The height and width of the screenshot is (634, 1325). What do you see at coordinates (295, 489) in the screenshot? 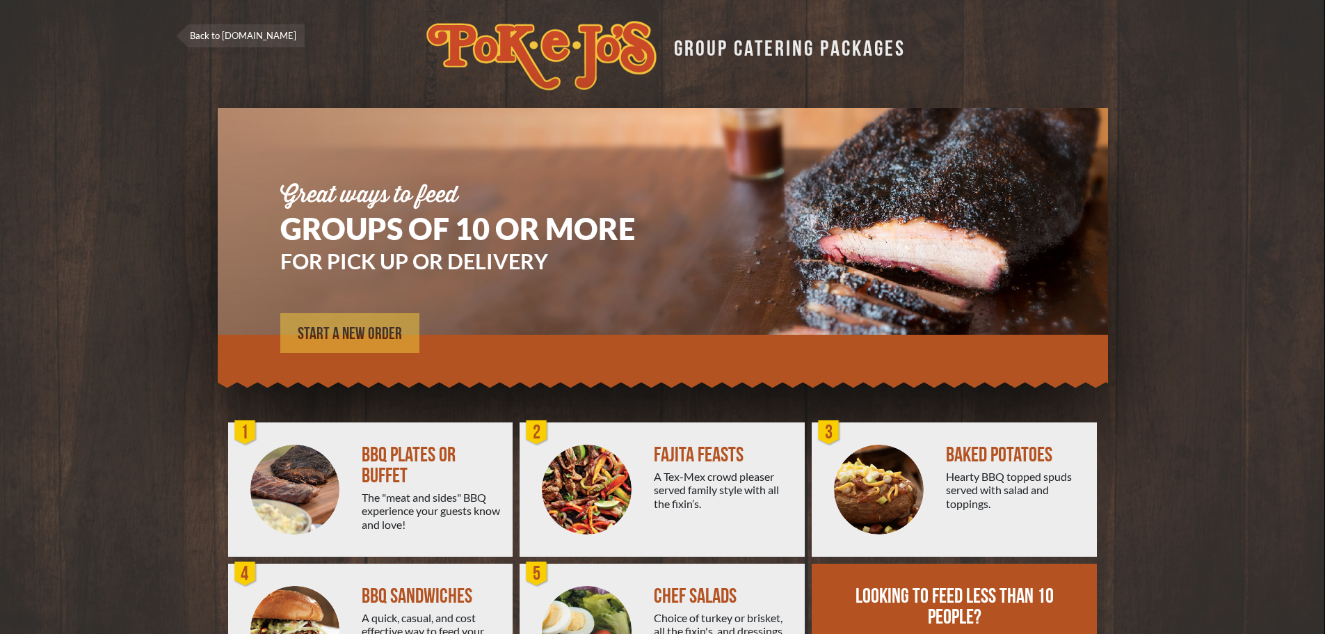
I see `img: PEJ-BBQ-Buffet.png` at bounding box center [295, 489].